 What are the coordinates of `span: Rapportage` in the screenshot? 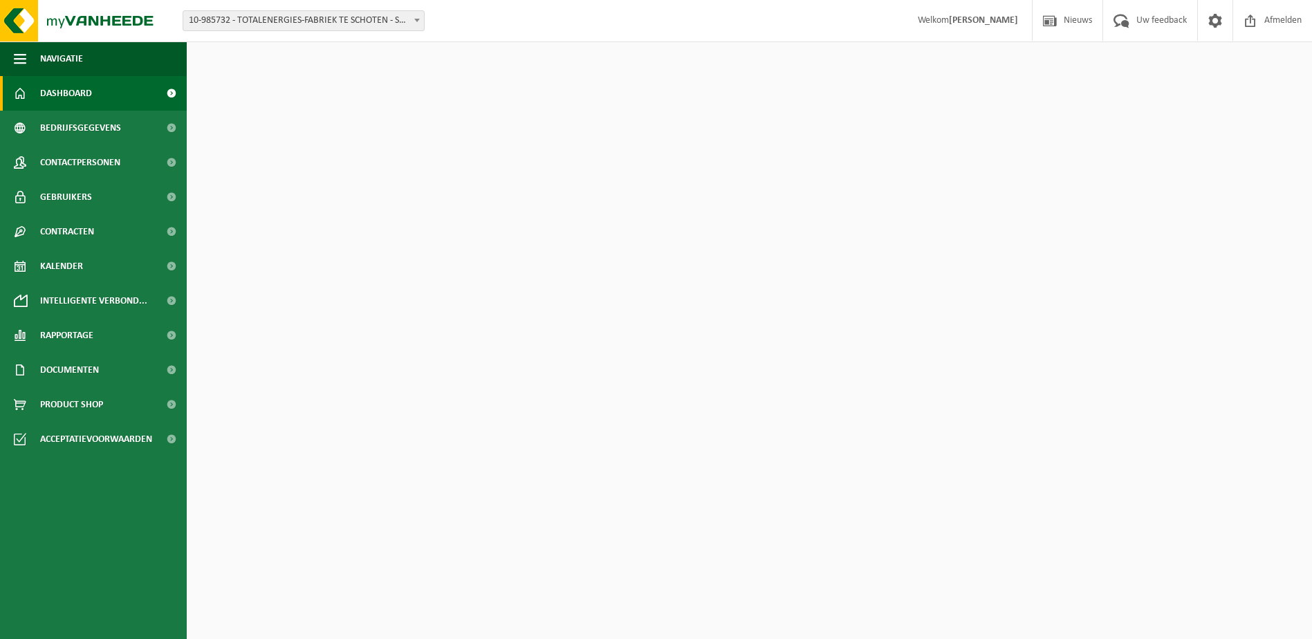 It's located at (66, 335).